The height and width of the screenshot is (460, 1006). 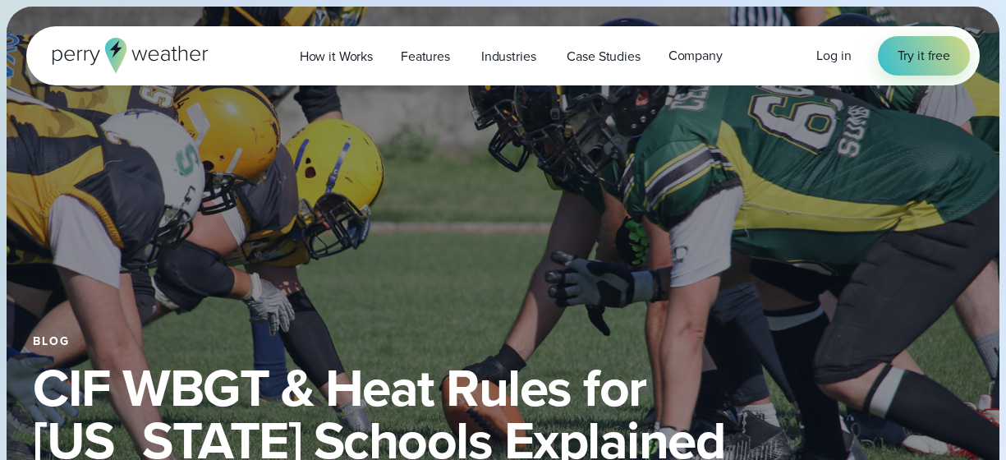 What do you see at coordinates (425, 57) in the screenshot?
I see `span: Features` at bounding box center [425, 57].